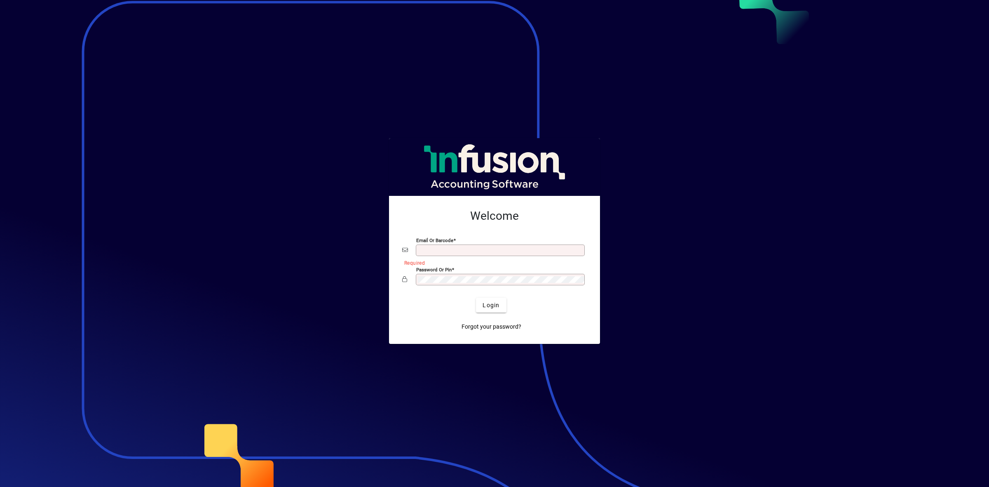 This screenshot has height=487, width=989. Describe the element at coordinates (491, 305) in the screenshot. I see `span: Login` at that location.